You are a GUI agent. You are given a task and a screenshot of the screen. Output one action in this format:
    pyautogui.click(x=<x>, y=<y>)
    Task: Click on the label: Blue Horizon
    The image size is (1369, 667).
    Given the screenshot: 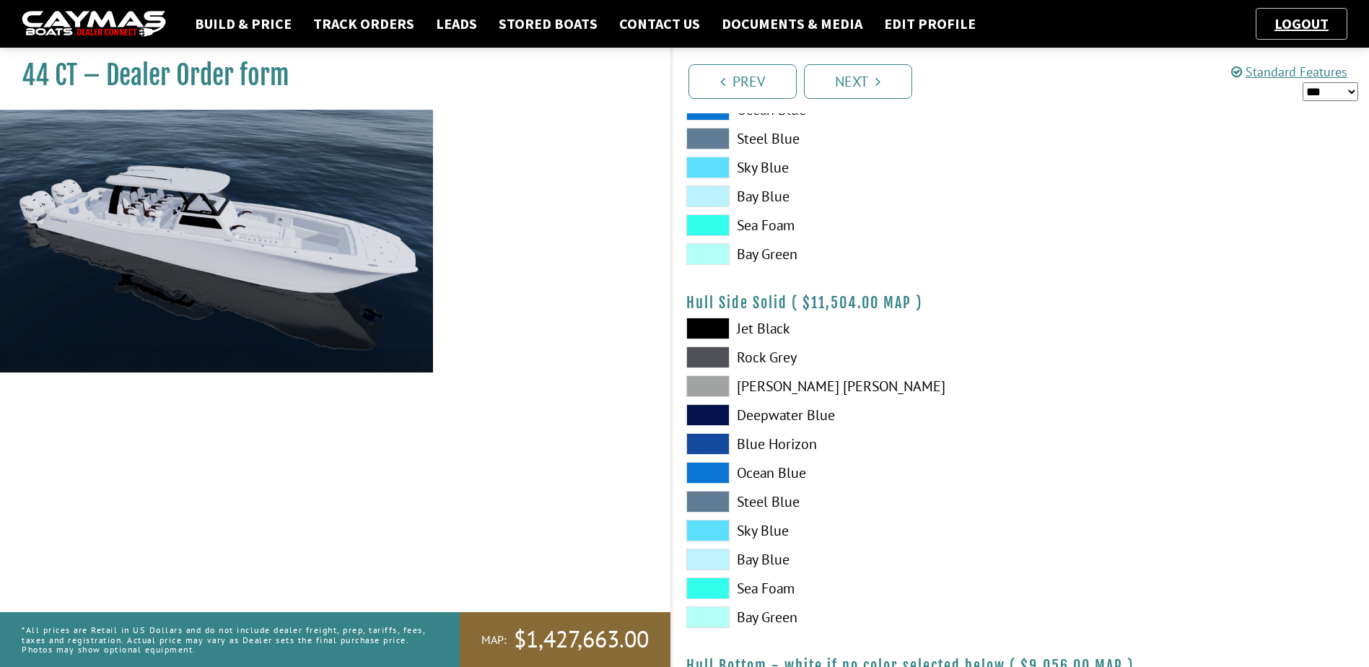 What is the action you would take?
    pyautogui.click(x=846, y=444)
    